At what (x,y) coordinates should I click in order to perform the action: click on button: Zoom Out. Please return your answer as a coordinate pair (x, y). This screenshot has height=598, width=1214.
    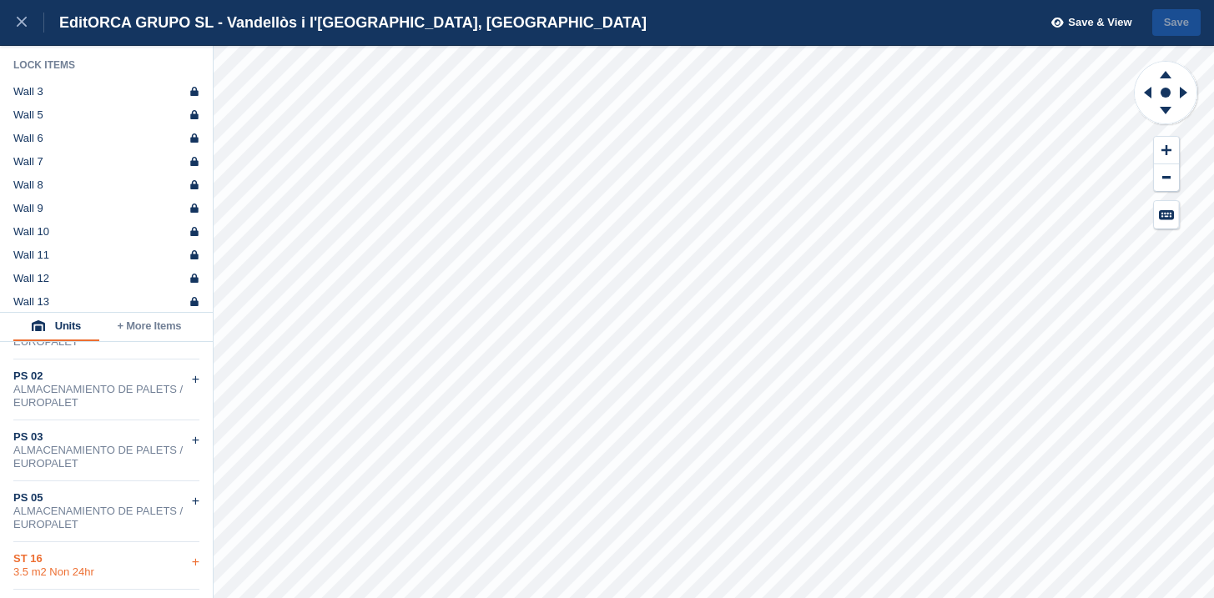
    Looking at the image, I should click on (1166, 178).